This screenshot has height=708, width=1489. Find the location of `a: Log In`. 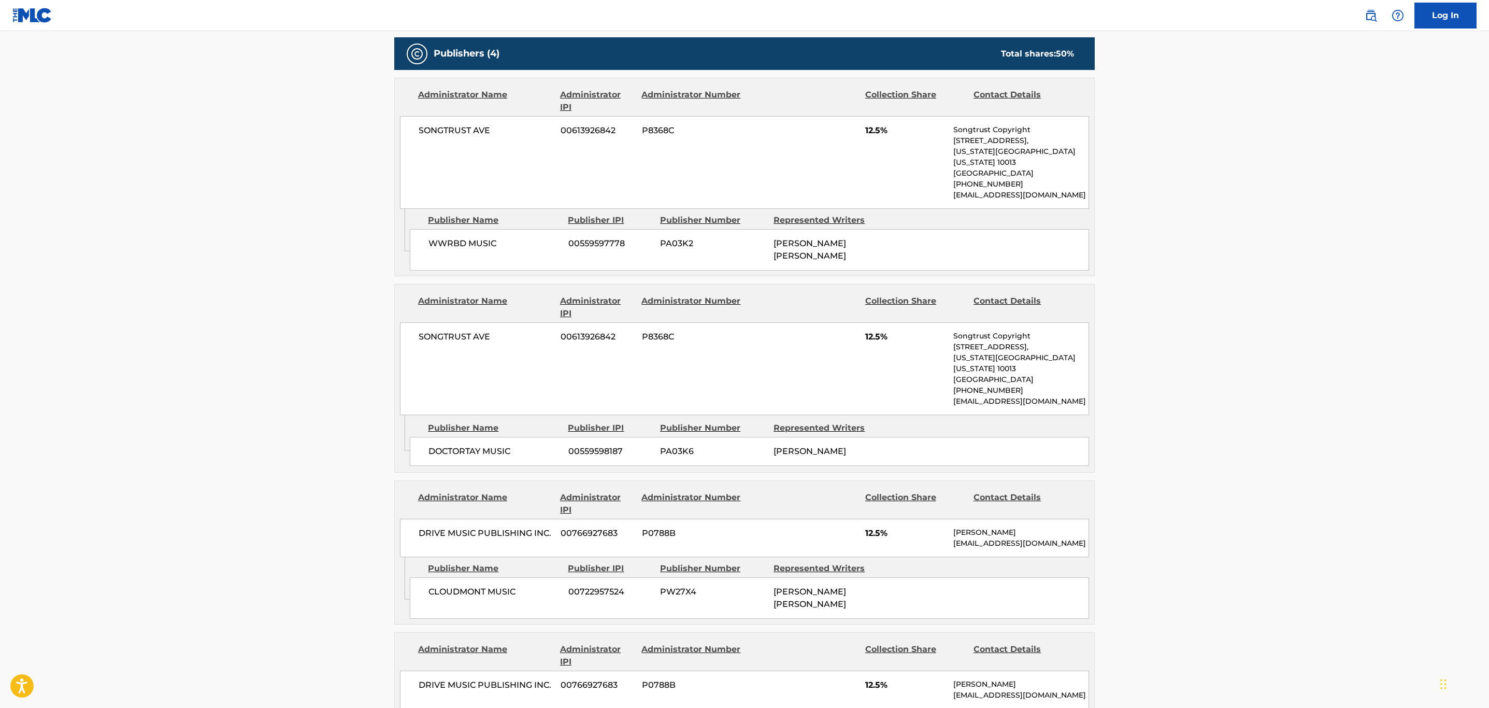

a: Log In is located at coordinates (1446, 16).